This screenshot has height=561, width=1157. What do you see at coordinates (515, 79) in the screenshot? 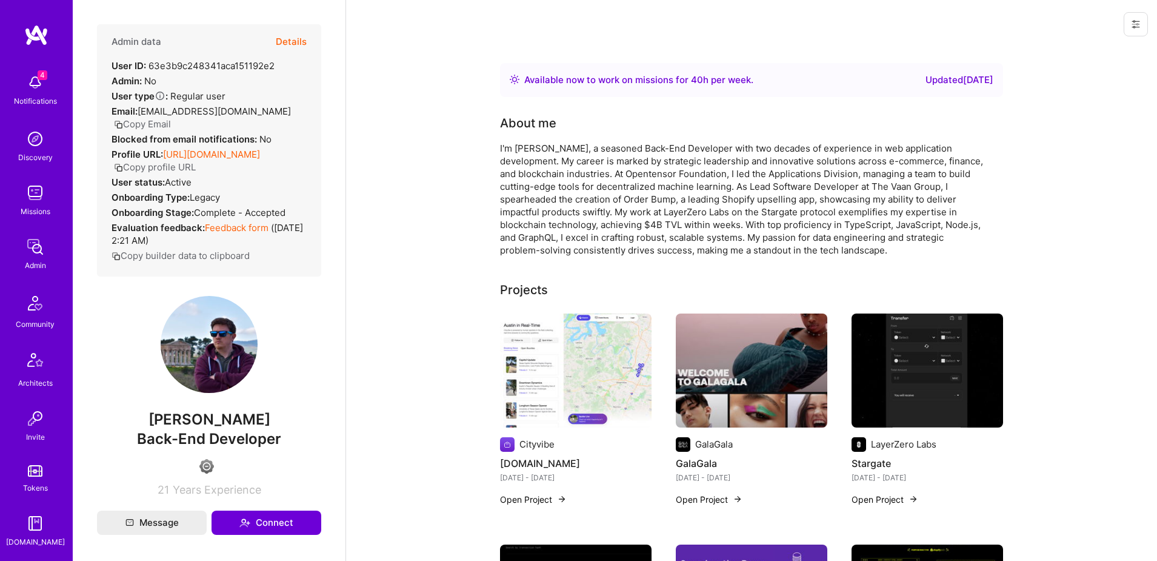
I see `img: Availability` at bounding box center [515, 79].